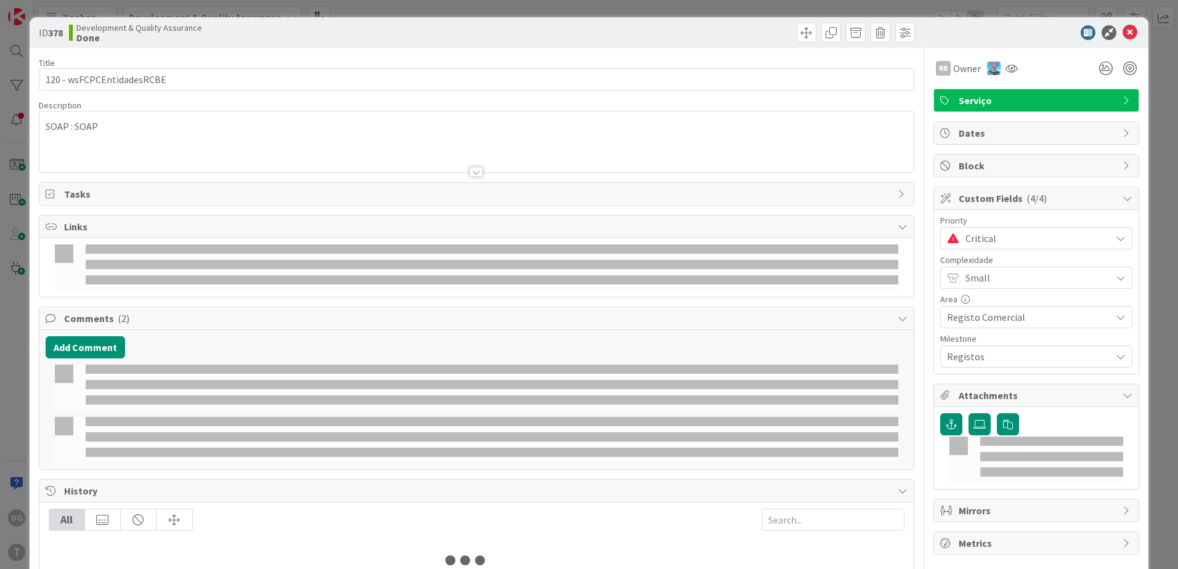  Describe the element at coordinates (1037, 166) in the screenshot. I see `span: Block` at that location.